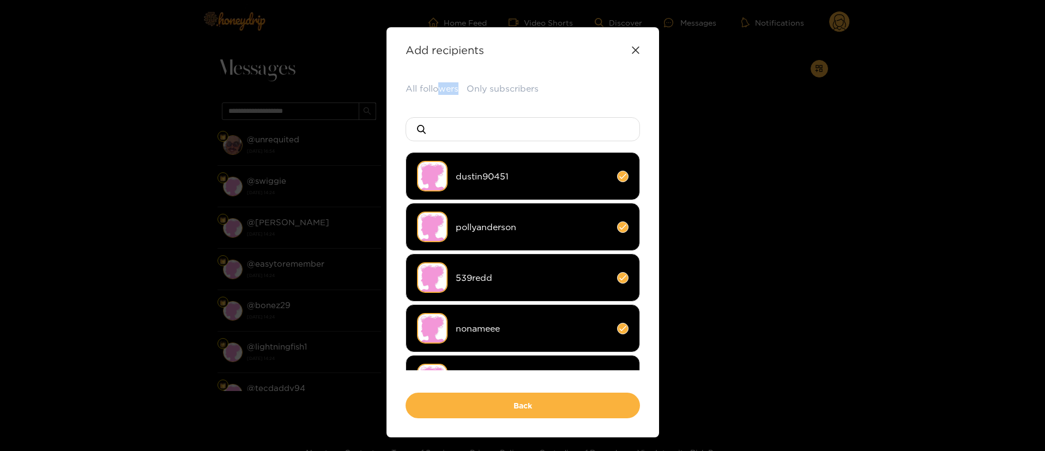  I want to click on button: Only subscribers, so click(503, 88).